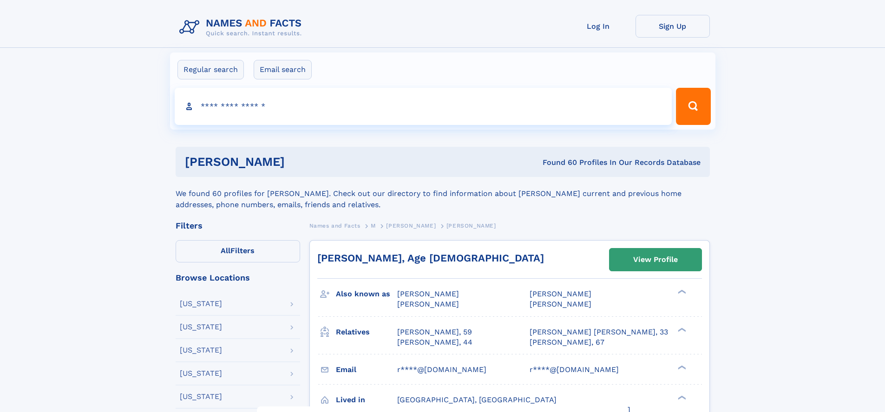 Image resolution: width=885 pixels, height=412 pixels. Describe the element at coordinates (655, 260) in the screenshot. I see `a: View Profile` at that location.